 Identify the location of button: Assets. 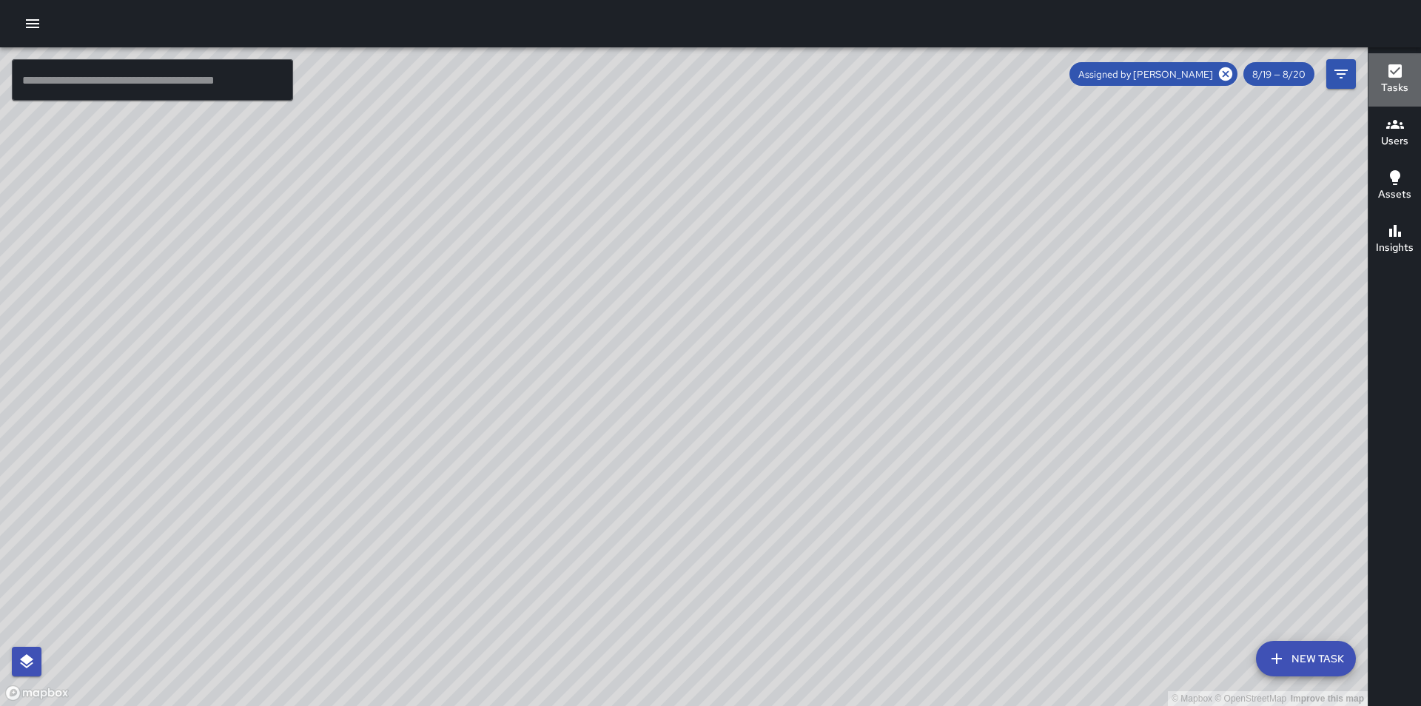
(1394, 186).